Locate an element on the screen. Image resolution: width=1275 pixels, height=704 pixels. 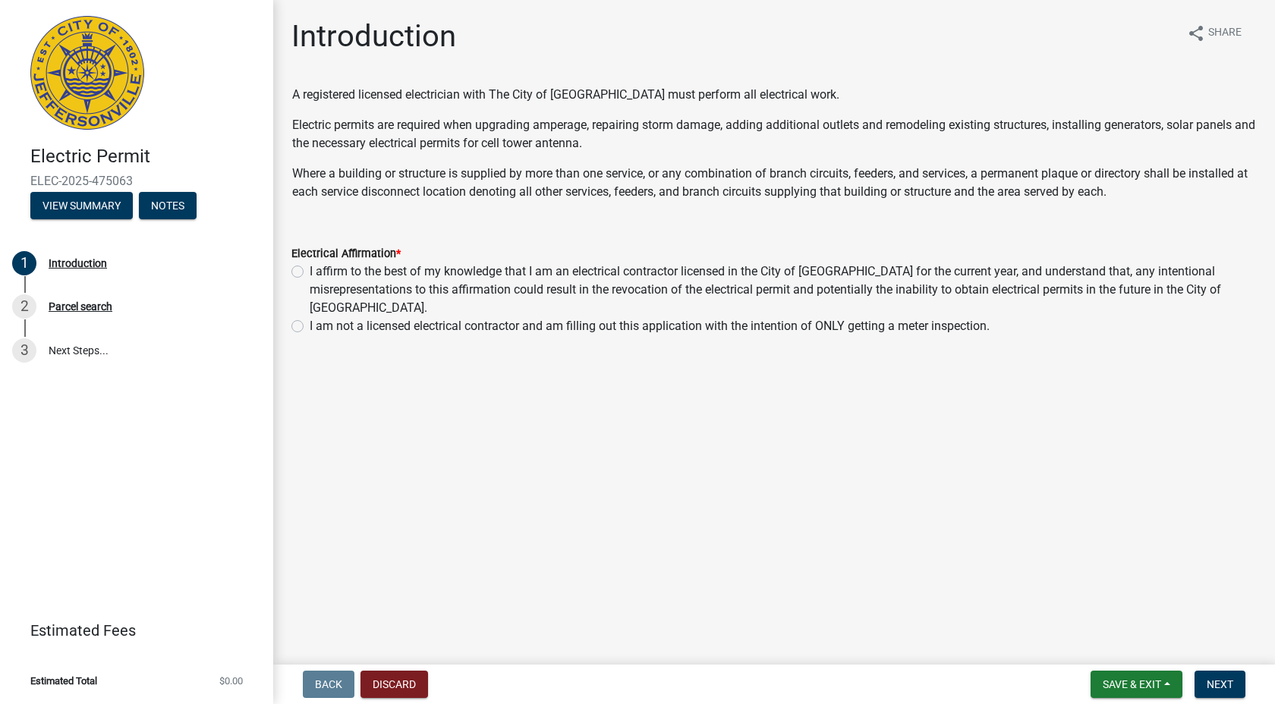
wm-modal-confirm: Notes is located at coordinates (168, 206).